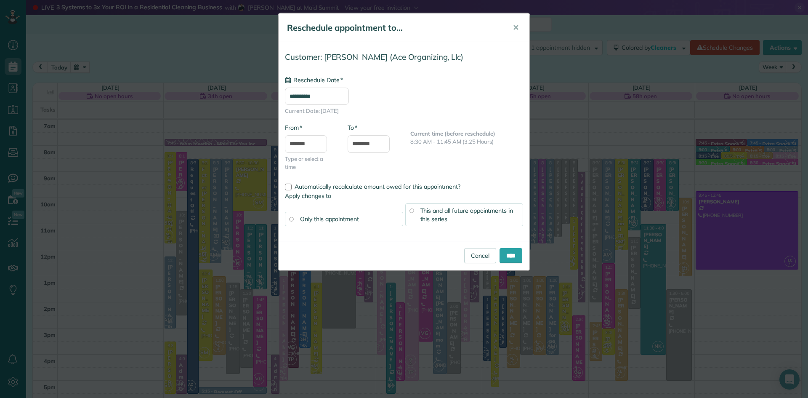 The width and height of the screenshot is (808, 398). What do you see at coordinates (352, 128) in the screenshot?
I see `label: To` at bounding box center [352, 128].